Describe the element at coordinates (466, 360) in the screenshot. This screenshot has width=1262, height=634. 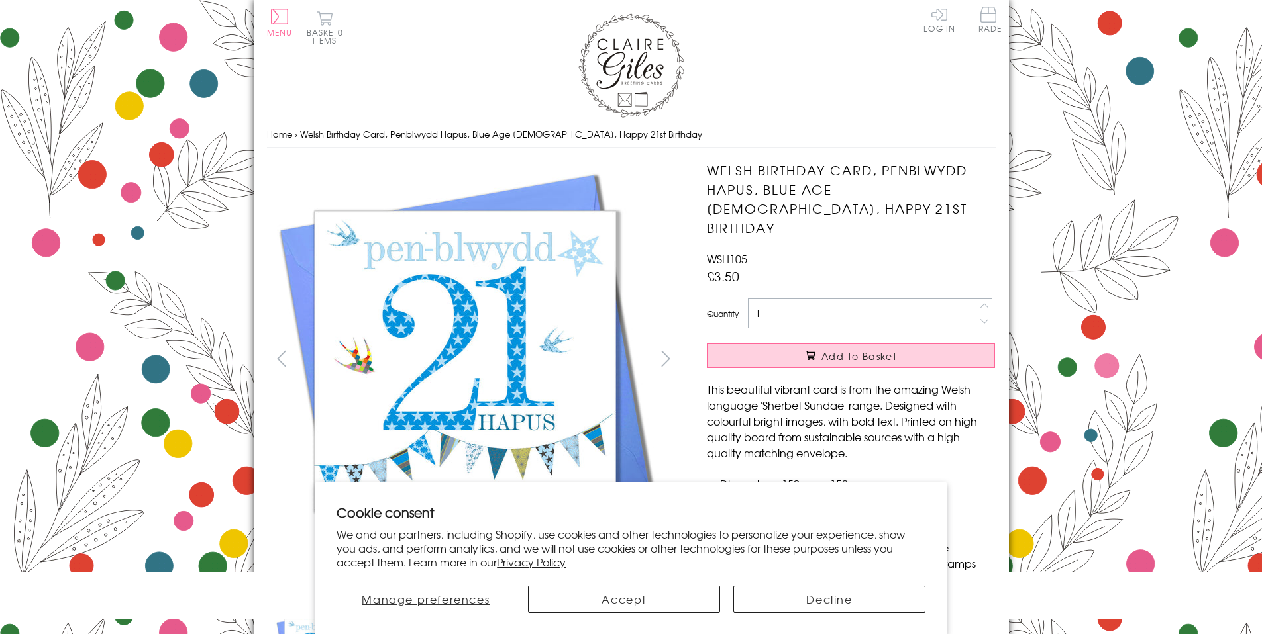
I see `img: Welsh Birthday Card, Penblwydd Hapus, Blue Age 21, Happy 21st Birthday` at that location.